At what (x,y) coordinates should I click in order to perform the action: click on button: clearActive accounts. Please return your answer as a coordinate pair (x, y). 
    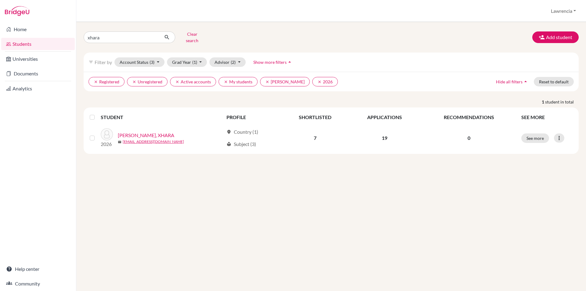
    Looking at the image, I should click on (193, 81).